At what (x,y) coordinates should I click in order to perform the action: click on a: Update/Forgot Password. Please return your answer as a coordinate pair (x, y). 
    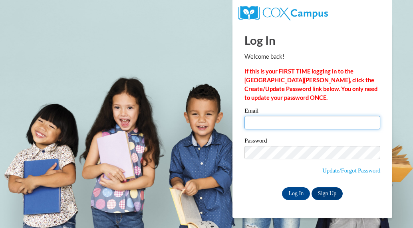
    Looking at the image, I should click on (351, 171).